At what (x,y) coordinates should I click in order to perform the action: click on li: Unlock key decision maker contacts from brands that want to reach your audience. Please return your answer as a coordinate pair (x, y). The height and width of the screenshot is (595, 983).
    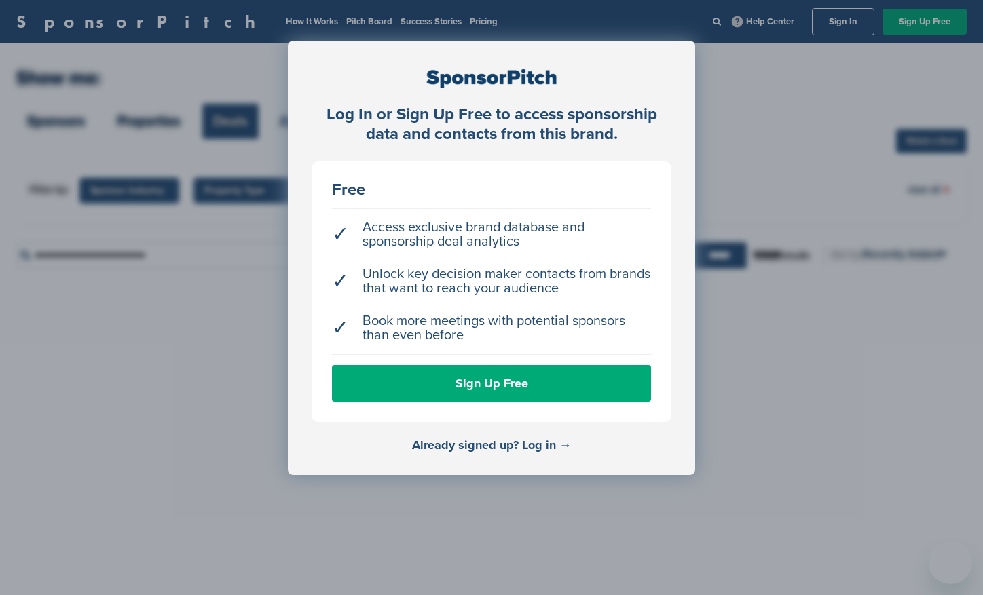
    Looking at the image, I should click on (491, 282).